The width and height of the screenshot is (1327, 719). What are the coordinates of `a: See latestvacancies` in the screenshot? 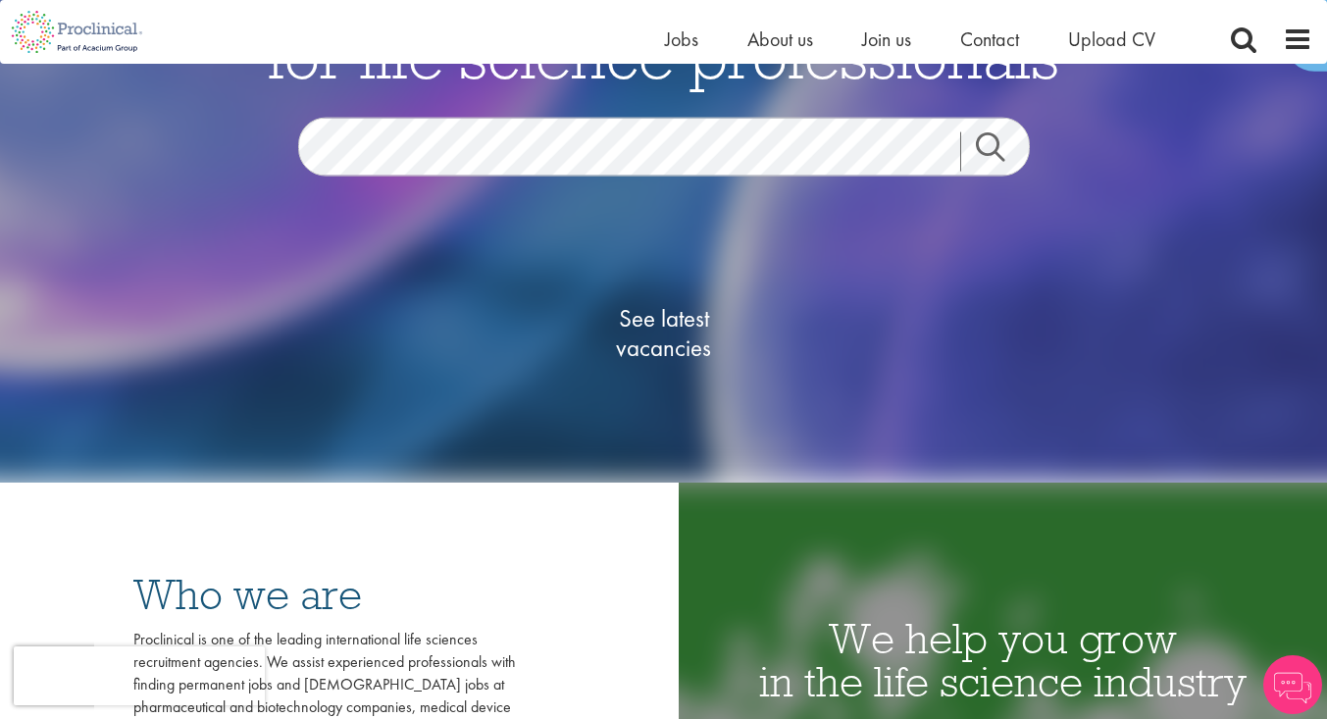 It's located at (664, 333).